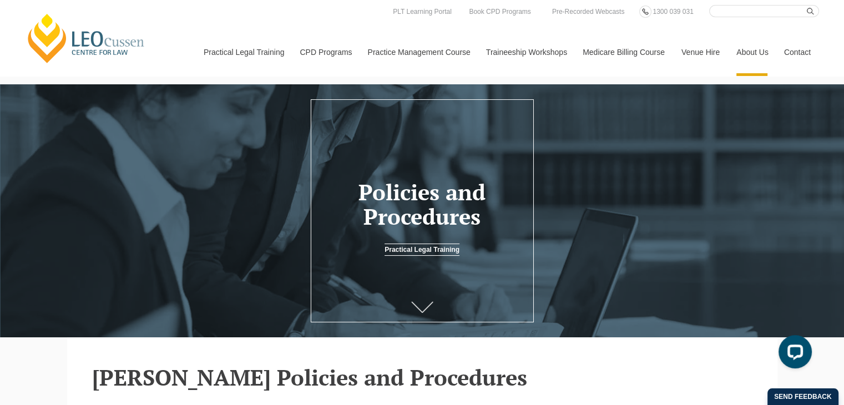 Image resolution: width=844 pixels, height=405 pixels. What do you see at coordinates (797, 52) in the screenshot?
I see `a: Contact` at bounding box center [797, 52].